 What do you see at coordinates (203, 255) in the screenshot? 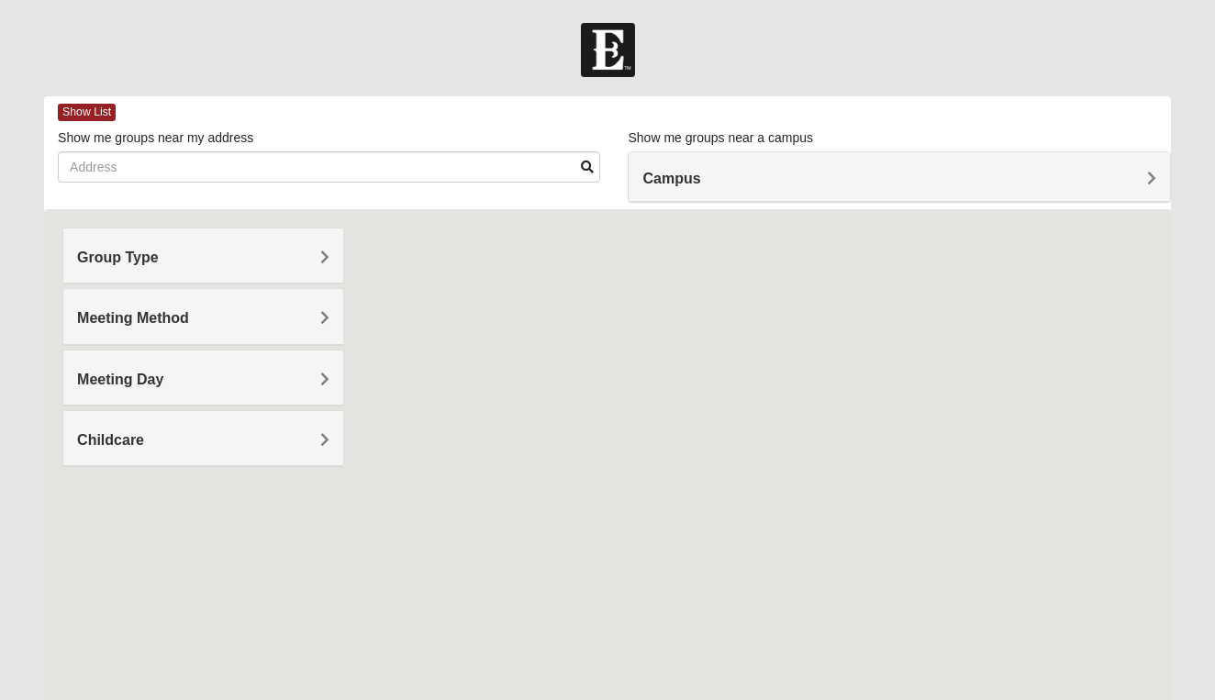
I see `div: Group Type` at bounding box center [203, 255].